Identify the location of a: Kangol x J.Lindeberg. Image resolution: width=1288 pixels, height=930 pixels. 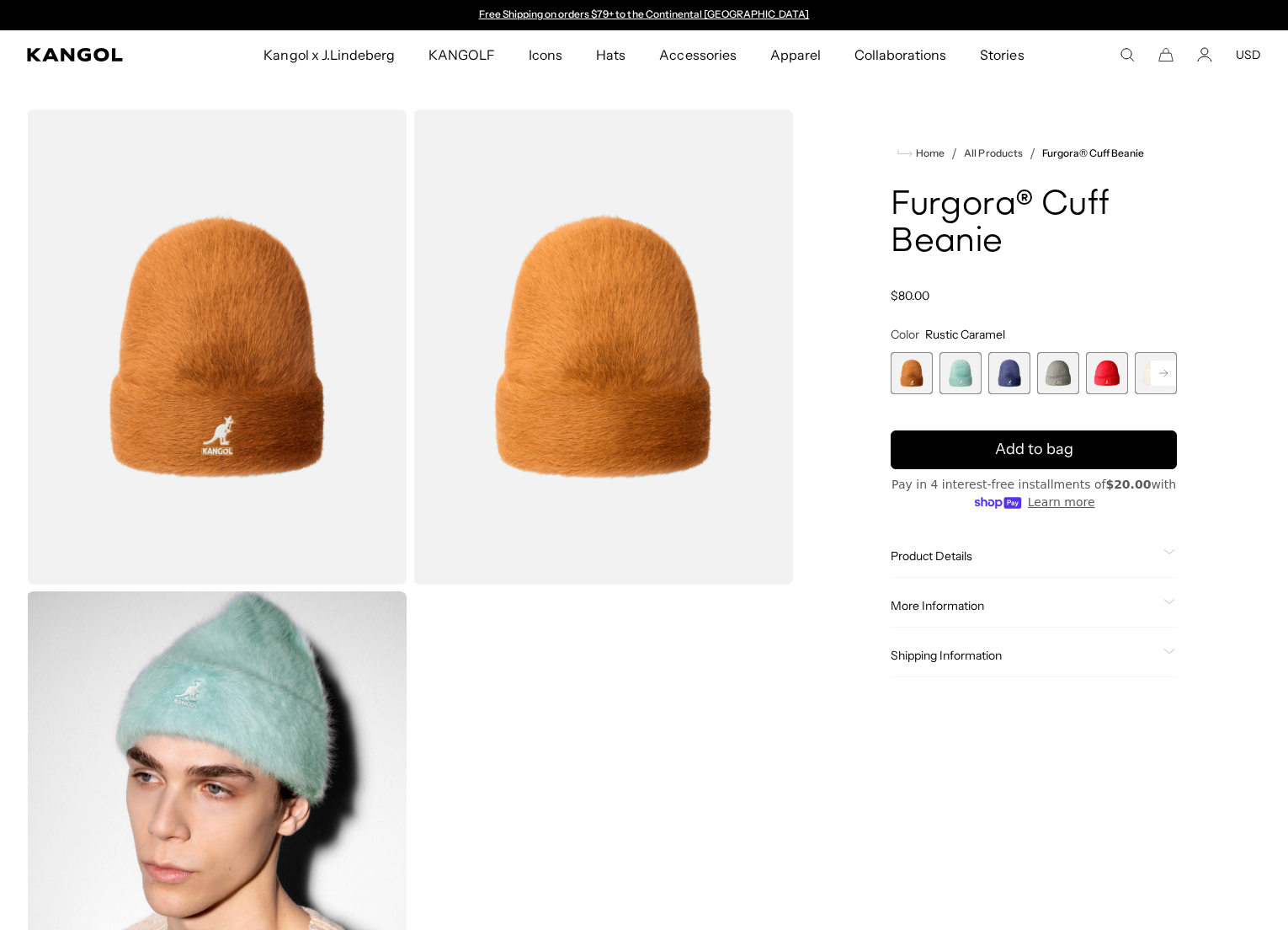
(329, 55).